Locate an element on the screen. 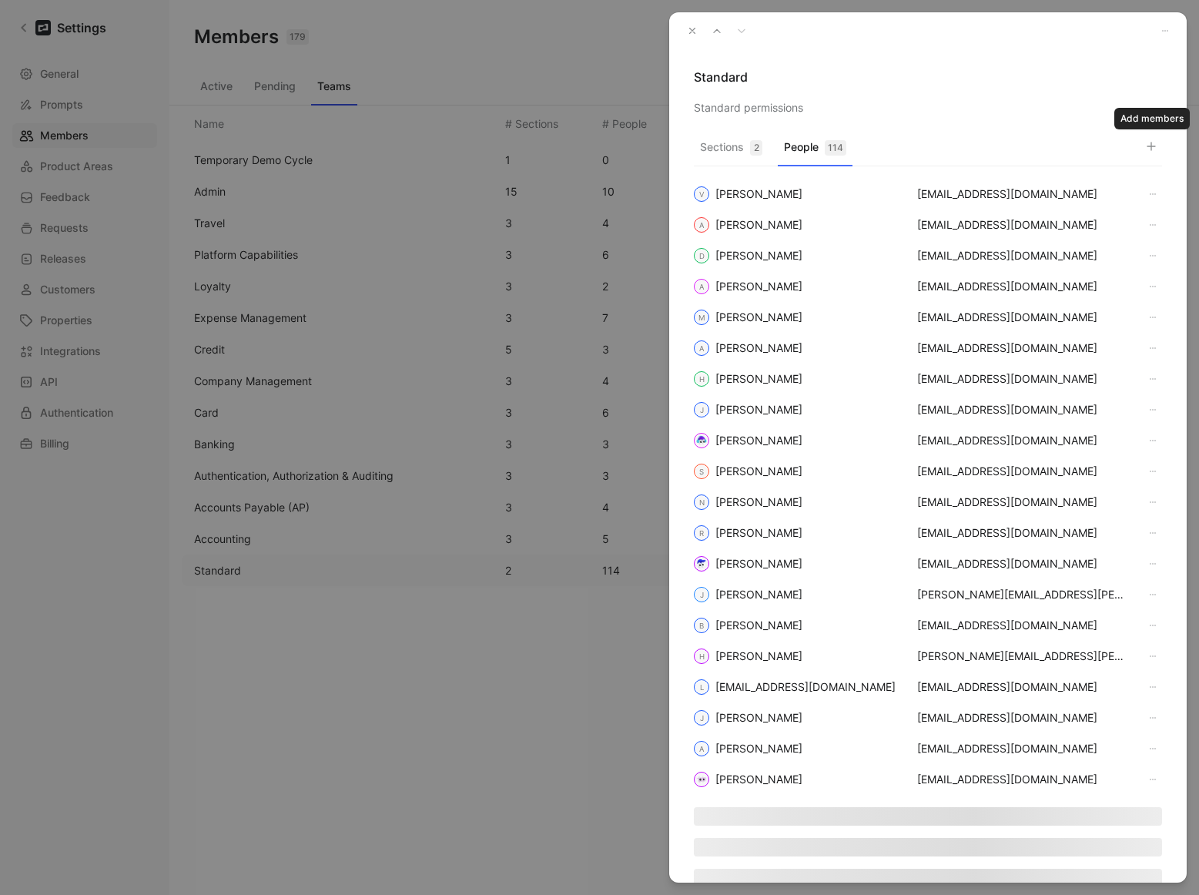 This screenshot has height=895, width=1199. svg: Rob is located at coordinates (702, 533).